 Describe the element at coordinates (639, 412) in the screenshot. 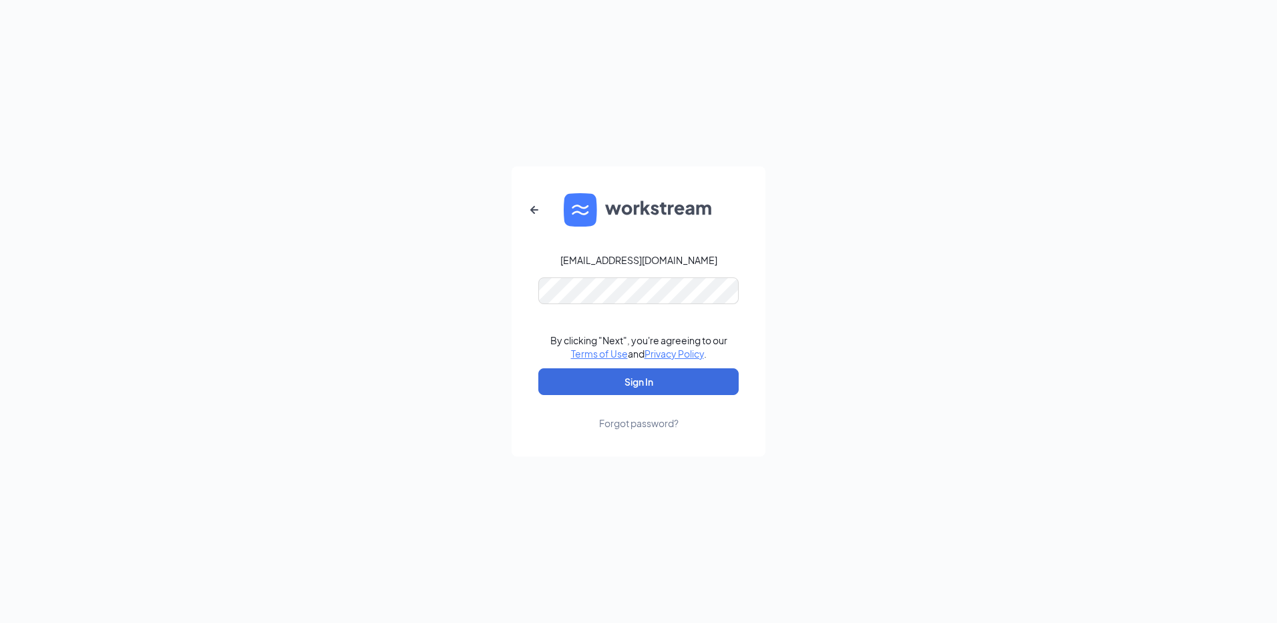

I see `a: Forgot password?` at that location.